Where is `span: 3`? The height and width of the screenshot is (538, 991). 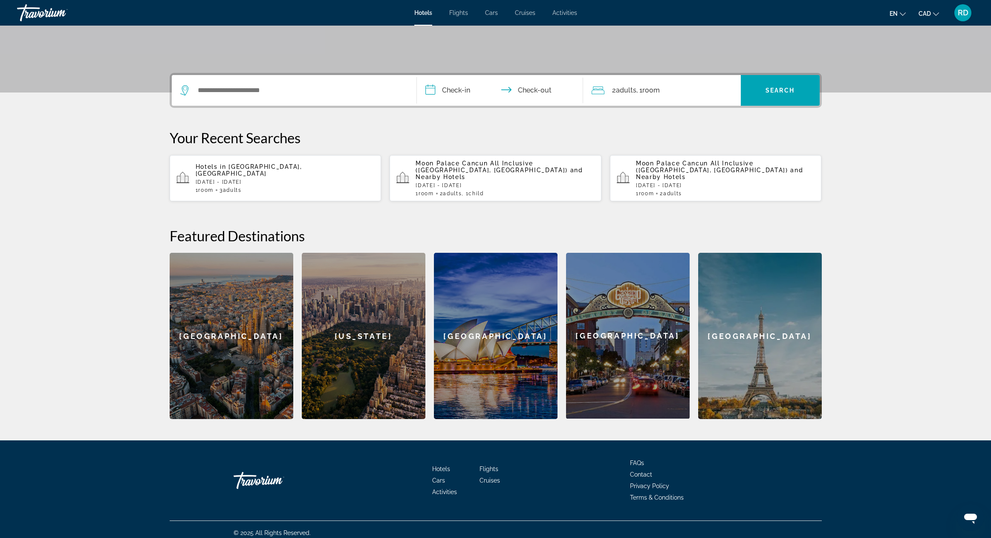
span: 3 is located at coordinates (231, 190).